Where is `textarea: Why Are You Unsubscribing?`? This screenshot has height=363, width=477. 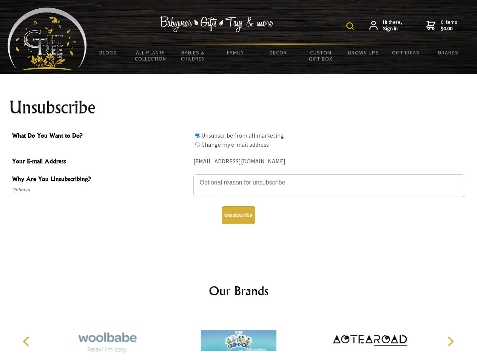 textarea: Why Are You Unsubscribing? is located at coordinates (330, 186).